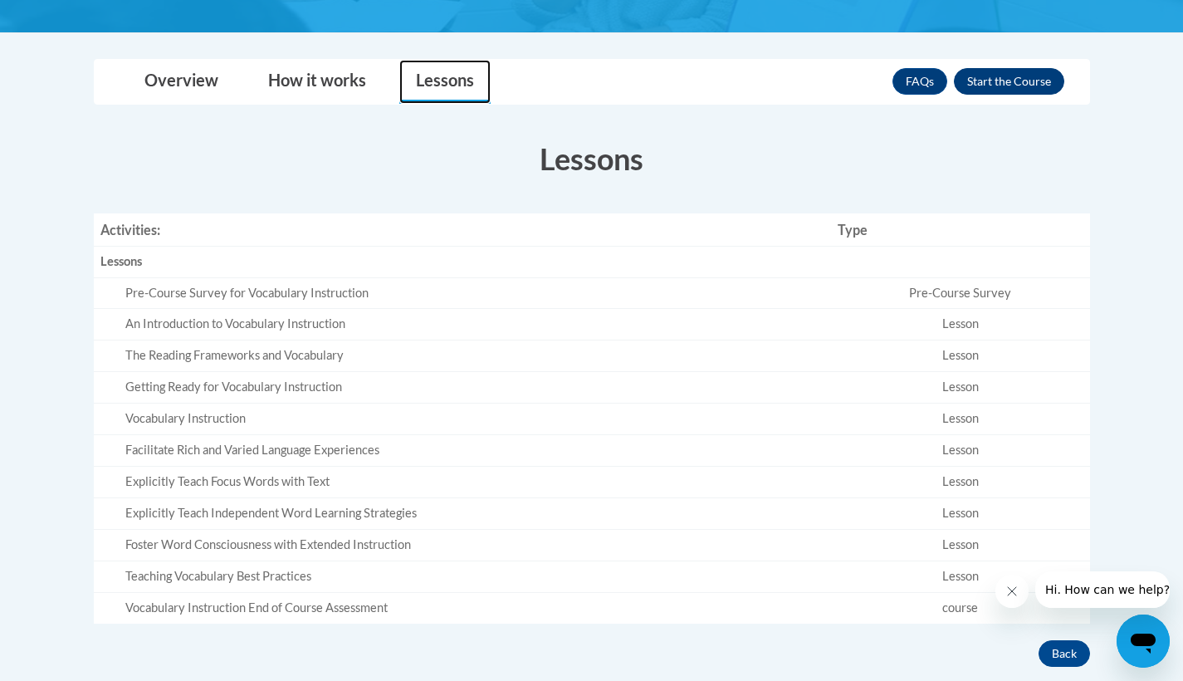  Describe the element at coordinates (475, 545) in the screenshot. I see `div: Foster Word Consciousness with Extended Instruction` at that location.